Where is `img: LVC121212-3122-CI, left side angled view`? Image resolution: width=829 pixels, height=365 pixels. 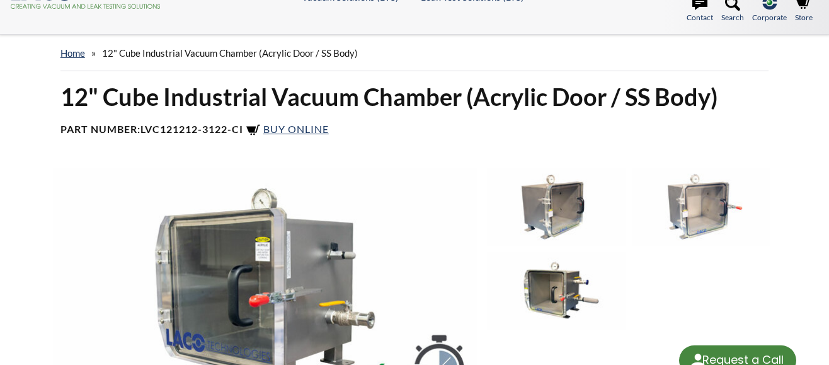 img: LVC121212-3122-CI, left side angled view is located at coordinates (556, 207).